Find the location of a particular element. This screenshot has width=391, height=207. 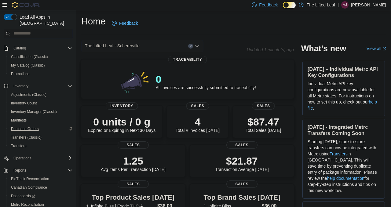

a: Canadian Compliance is located at coordinates (29, 188).